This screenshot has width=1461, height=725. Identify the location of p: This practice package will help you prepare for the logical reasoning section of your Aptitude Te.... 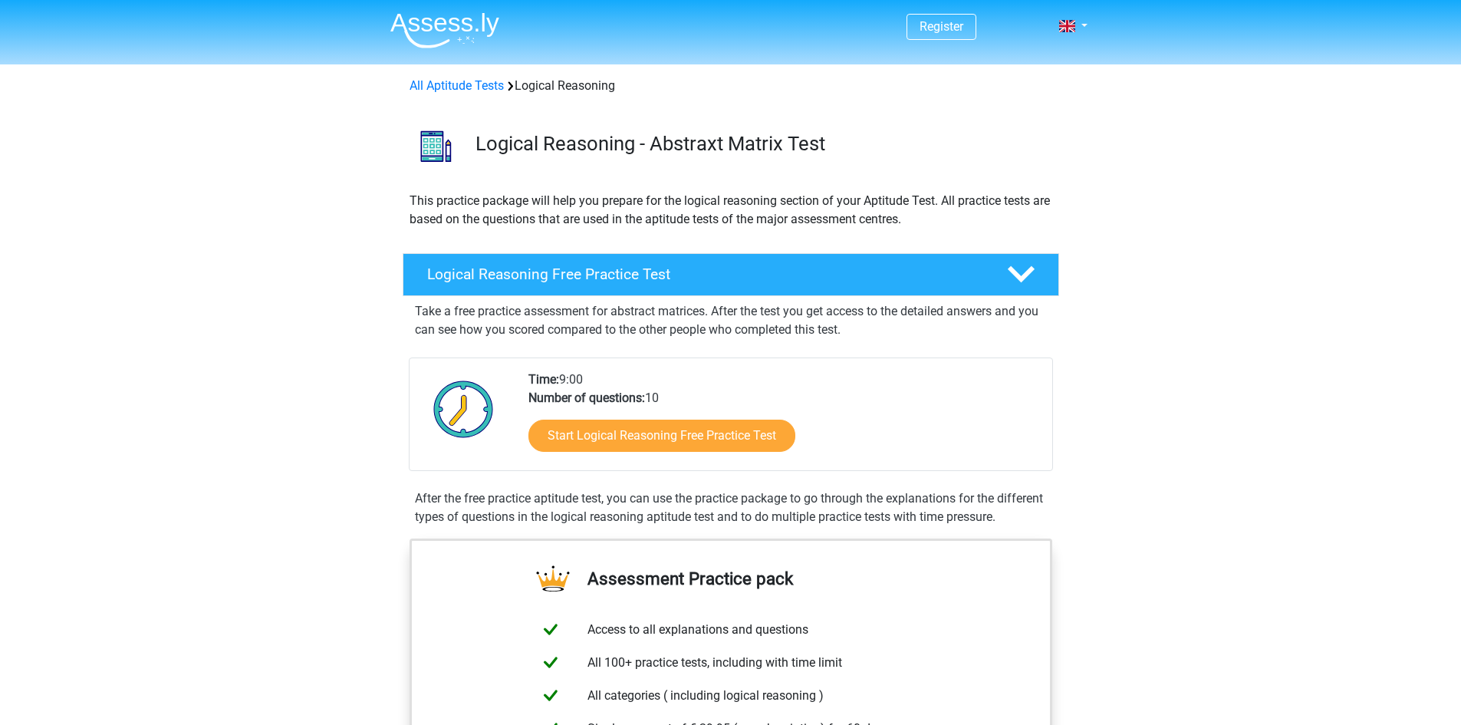
(731, 210).